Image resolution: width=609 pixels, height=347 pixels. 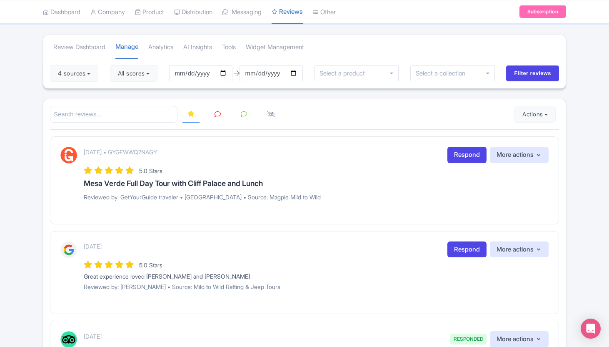 I want to click on a: Review Dashboard, so click(x=79, y=47).